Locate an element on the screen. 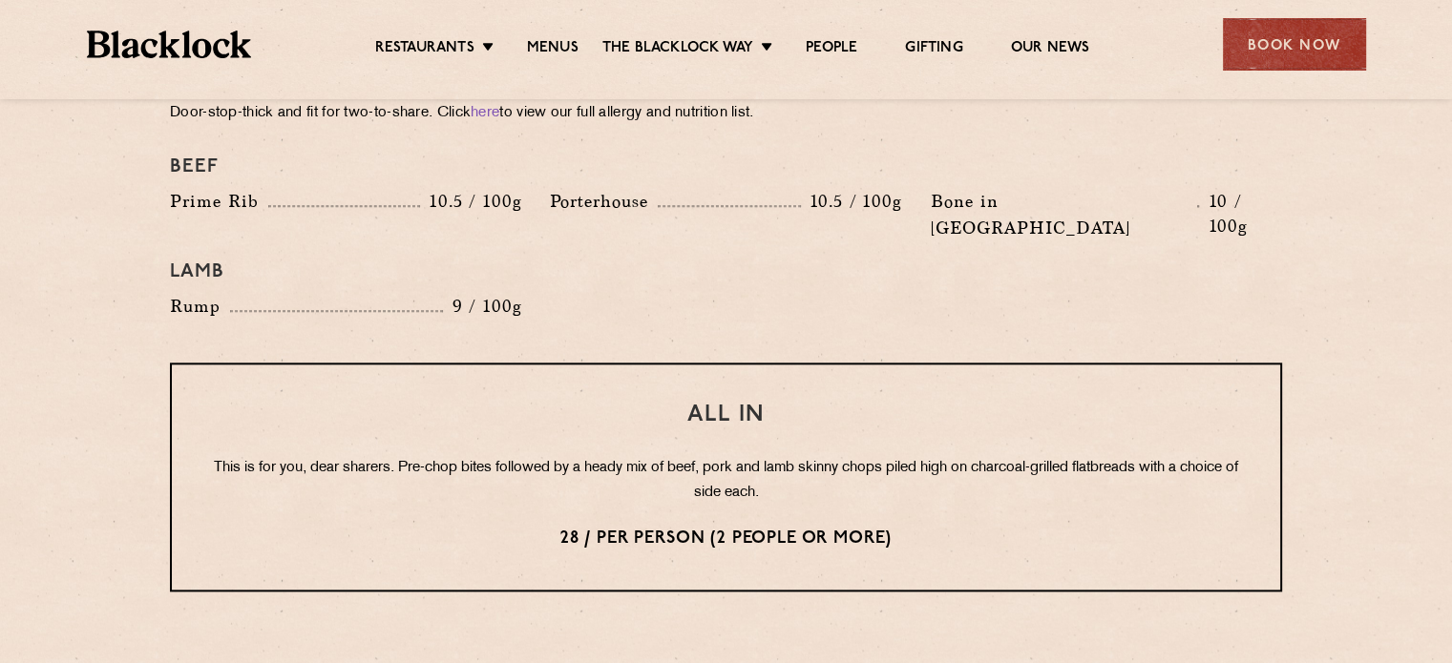 The width and height of the screenshot is (1452, 663). img: BL_Textured_Logo-footer-cropped.svg is located at coordinates (169, 44).